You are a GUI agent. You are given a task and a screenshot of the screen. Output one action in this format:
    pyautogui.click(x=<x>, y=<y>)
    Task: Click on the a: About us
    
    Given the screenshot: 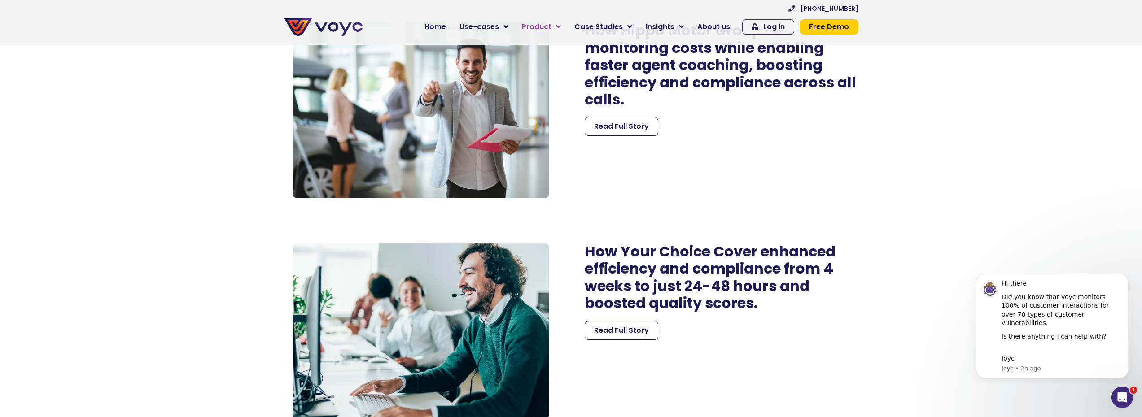 What is the action you would take?
    pyautogui.click(x=714, y=27)
    